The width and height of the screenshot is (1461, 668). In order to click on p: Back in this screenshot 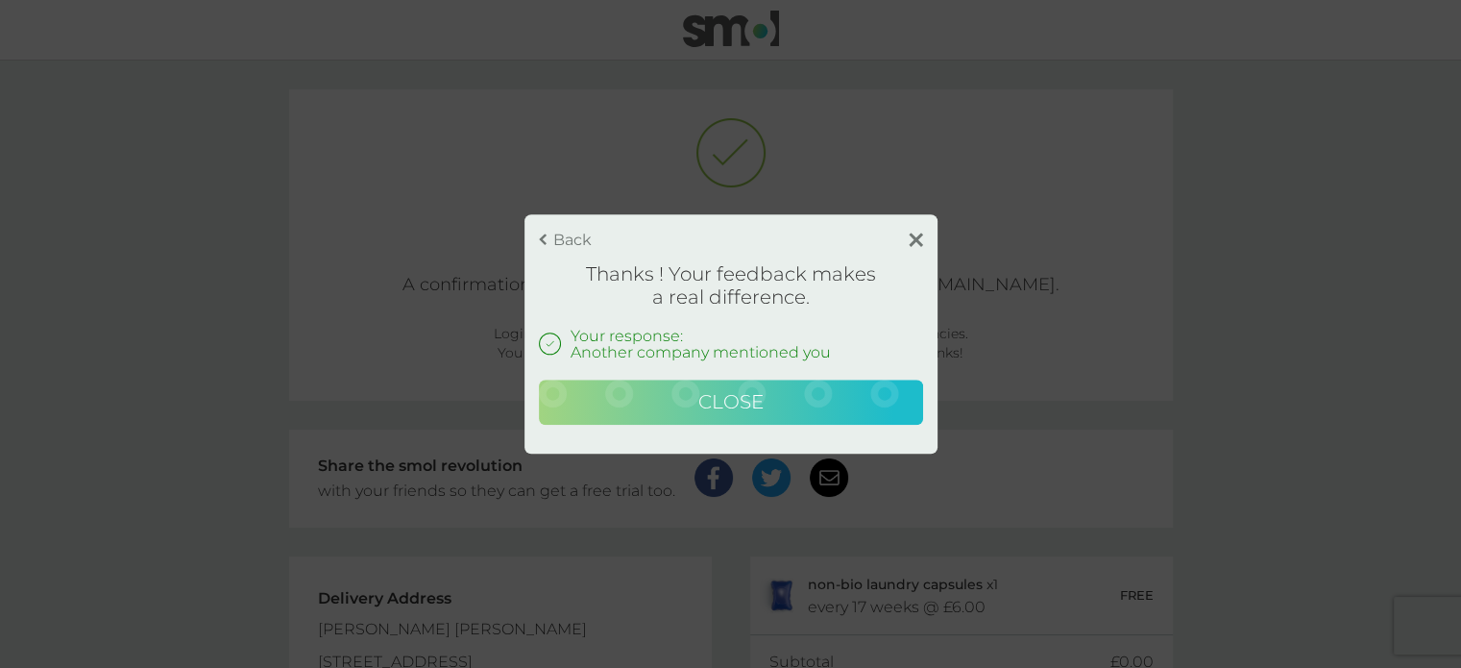, I will do `click(573, 239)`.